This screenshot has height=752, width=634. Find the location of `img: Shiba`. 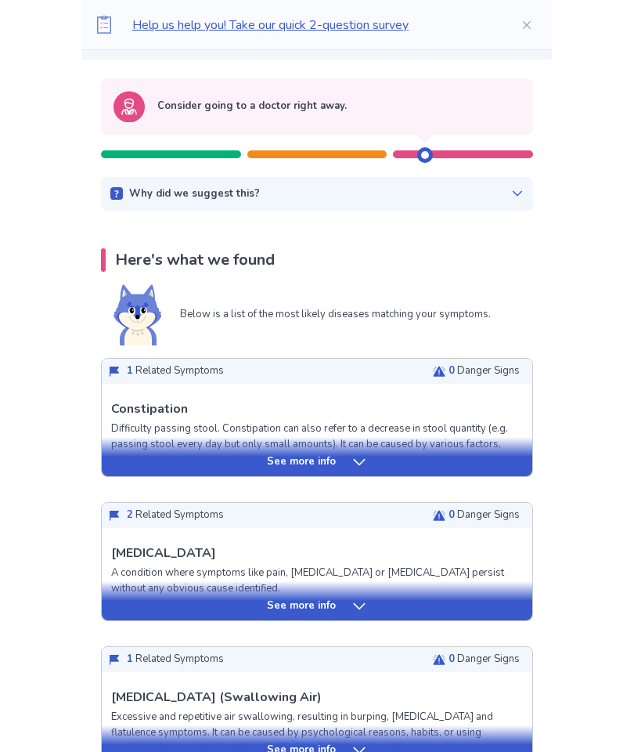

img: Shiba is located at coordinates (137, 315).